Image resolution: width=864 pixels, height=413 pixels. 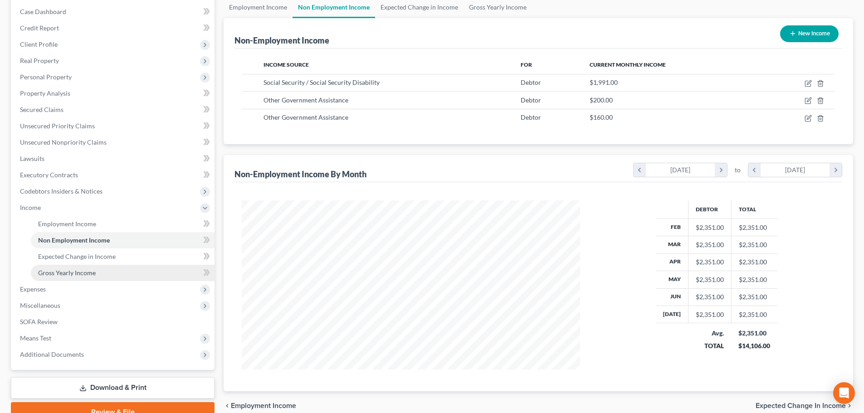 I want to click on div: Open Intercom Messenger, so click(x=844, y=393).